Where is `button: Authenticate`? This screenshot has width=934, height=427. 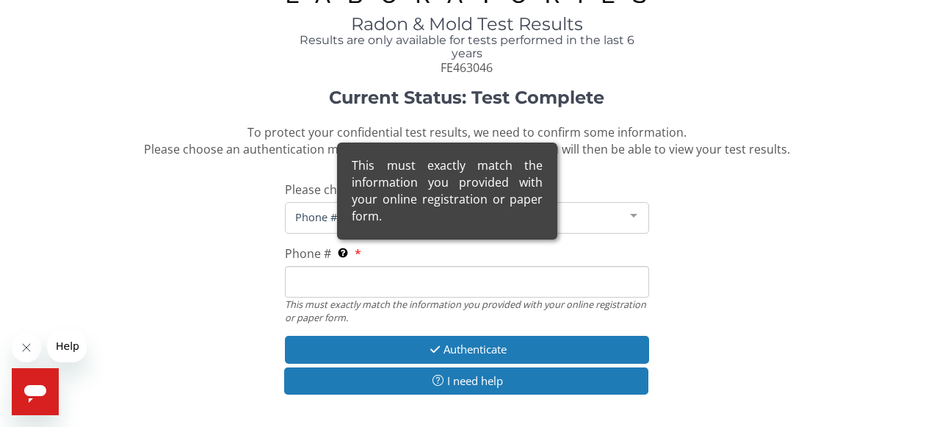
button: Authenticate is located at coordinates (467, 349).